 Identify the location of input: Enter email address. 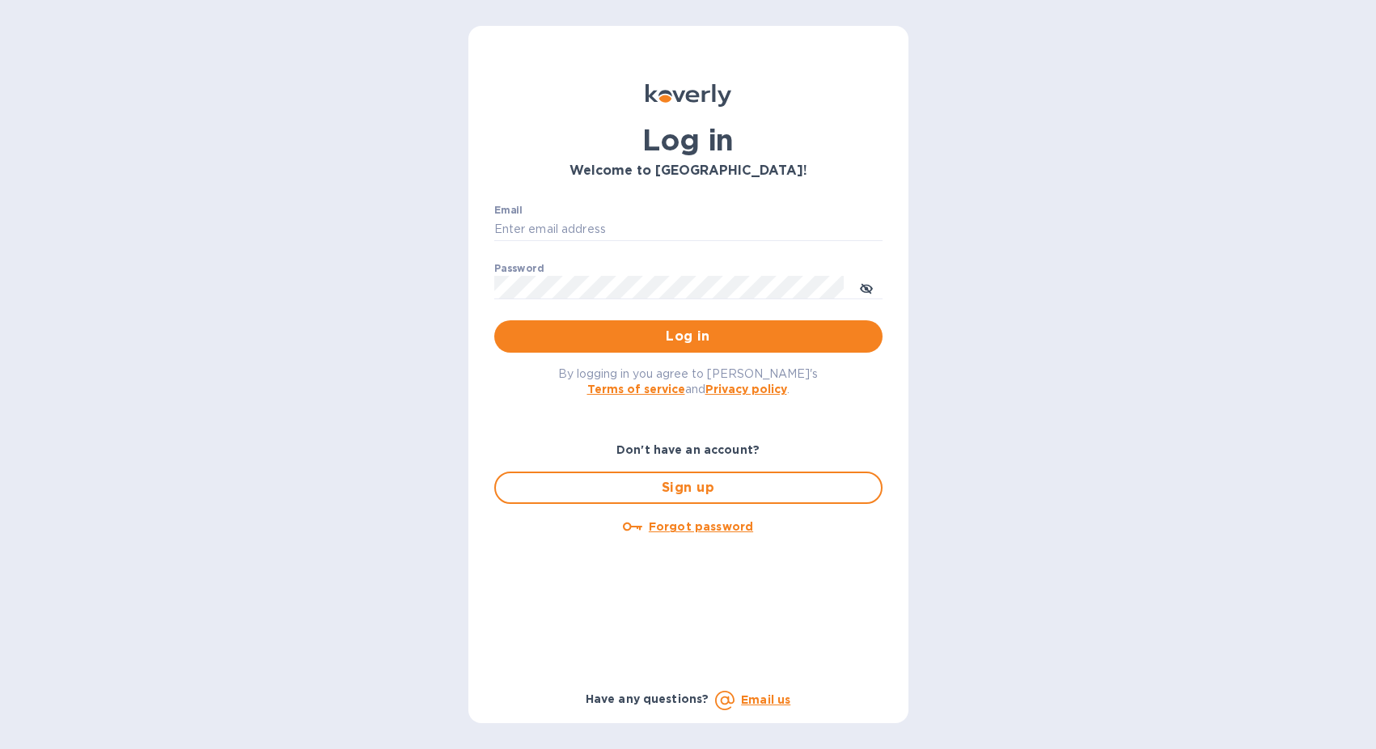
(688, 230).